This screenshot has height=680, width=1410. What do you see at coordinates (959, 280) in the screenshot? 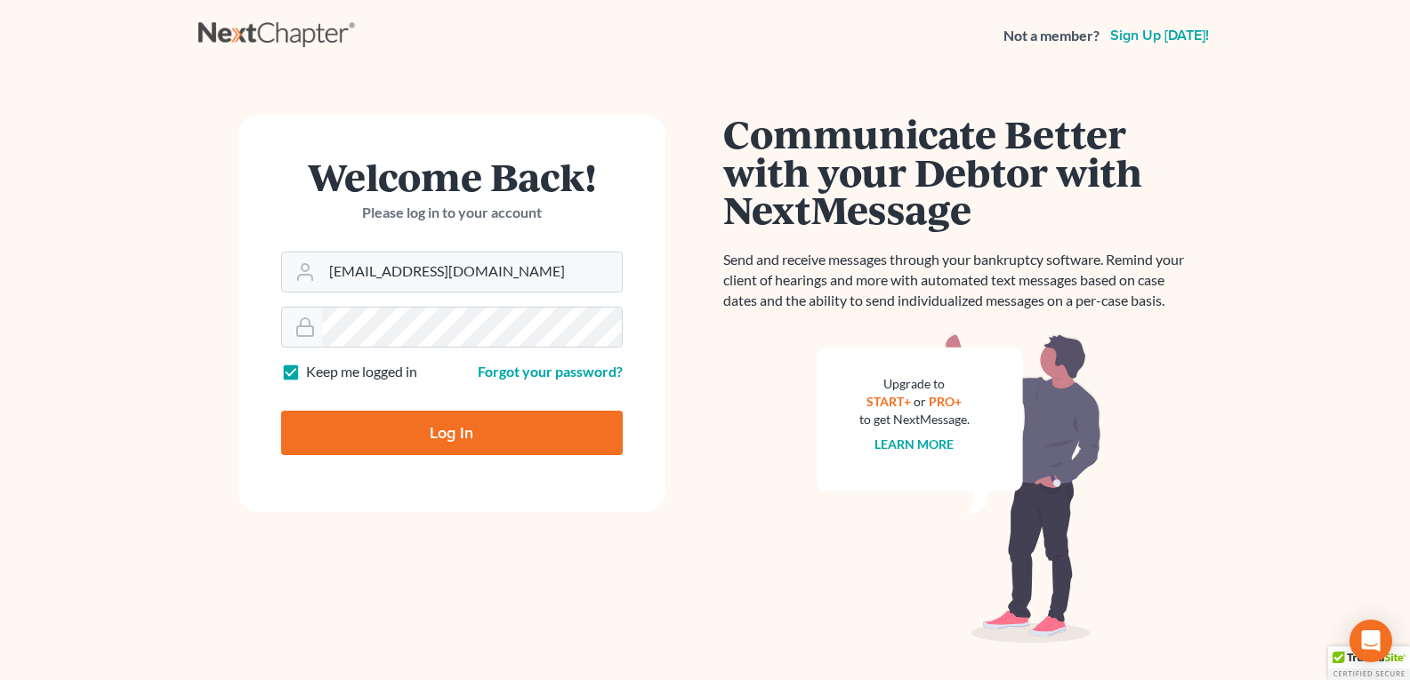
I see `p: Send and receive messages through your bankruptcy software. Remind your client of hearings and mo...` at bounding box center [959, 280].